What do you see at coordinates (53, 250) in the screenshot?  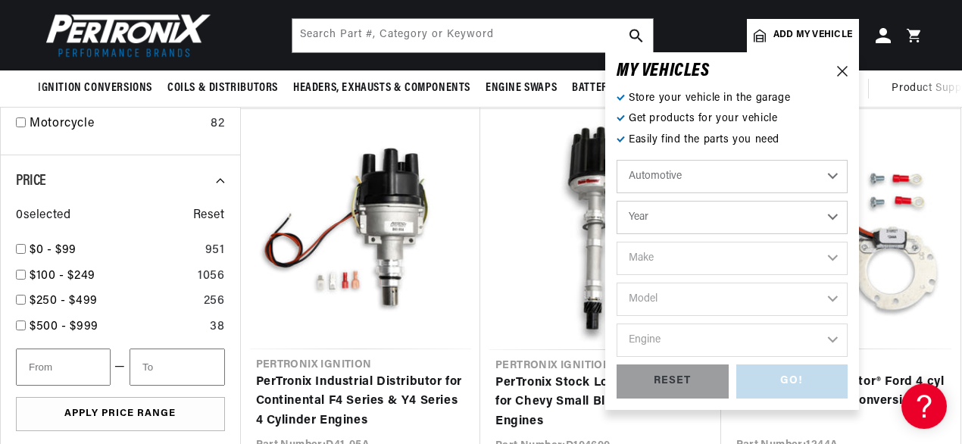 I see `span: $0 - $99` at bounding box center [53, 250].